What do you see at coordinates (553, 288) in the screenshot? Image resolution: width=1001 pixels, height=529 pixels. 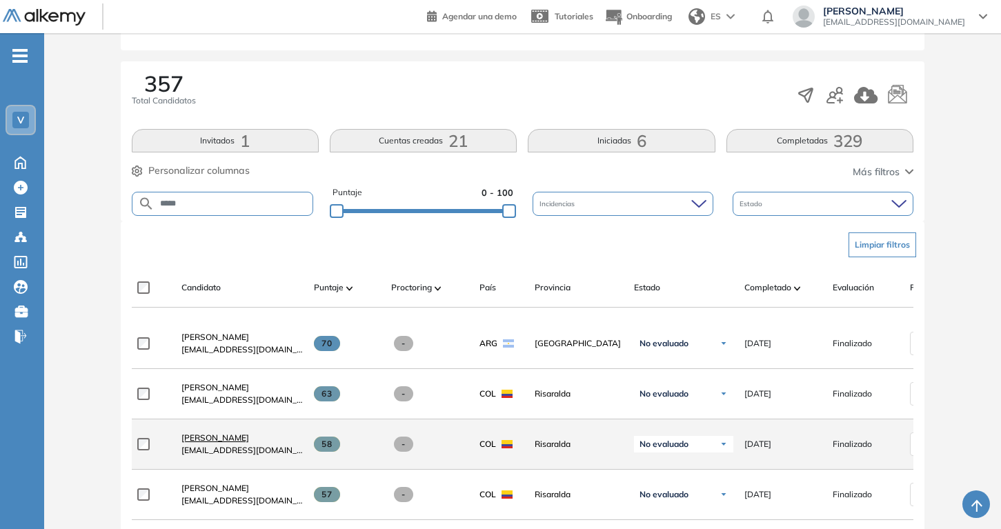 I see `span: Provincia` at bounding box center [553, 288].